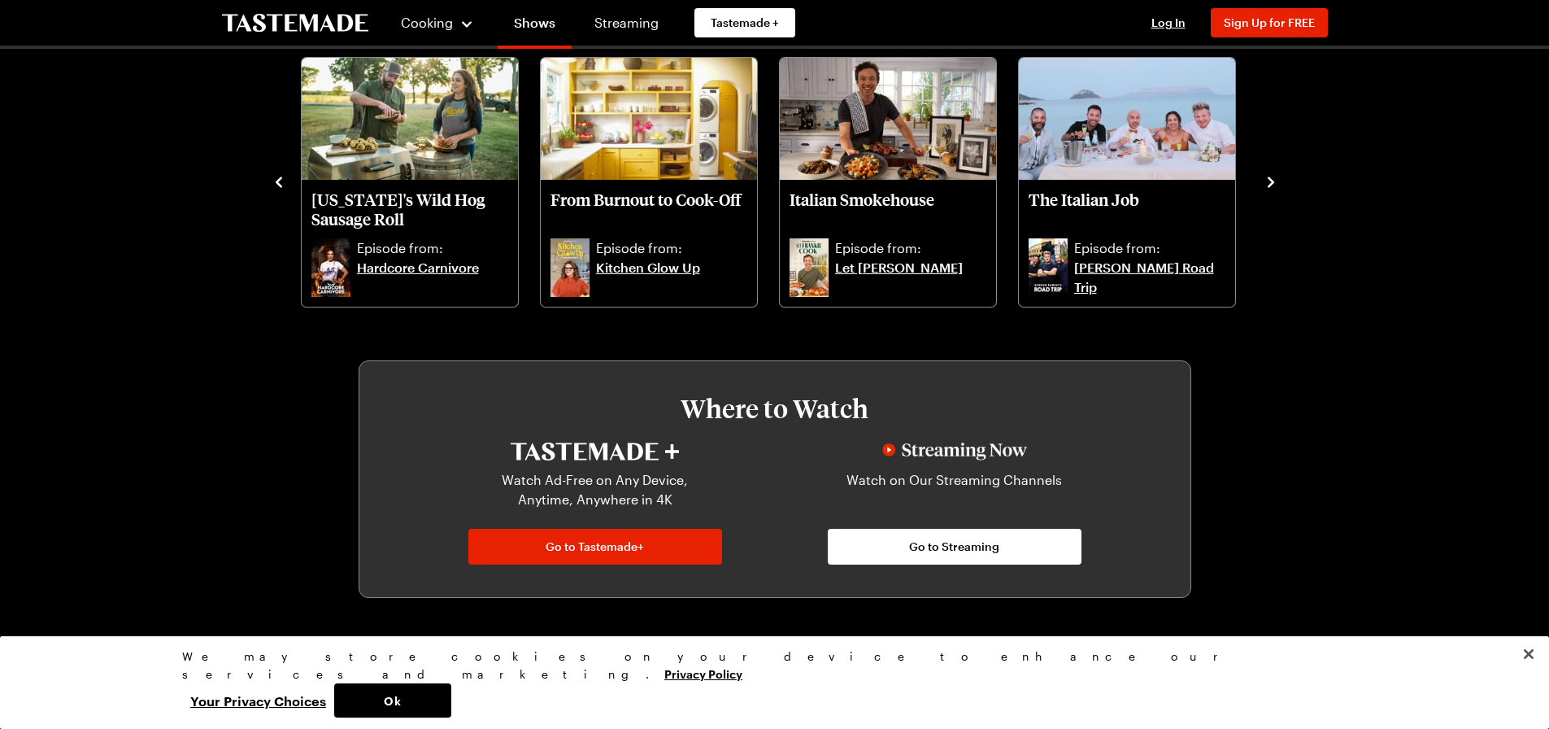 Image resolution: width=1549 pixels, height=729 pixels. Describe the element at coordinates (393, 700) in the screenshot. I see `button: Ok` at that location.